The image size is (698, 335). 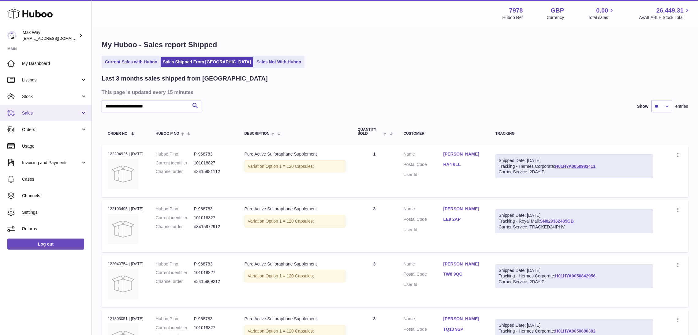 I want to click on span: Quantity Sold, so click(x=370, y=132).